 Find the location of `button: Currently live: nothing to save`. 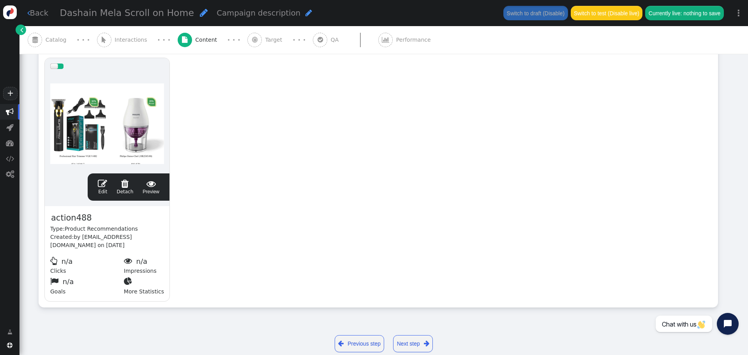

button: Currently live: nothing to save is located at coordinates (684, 13).